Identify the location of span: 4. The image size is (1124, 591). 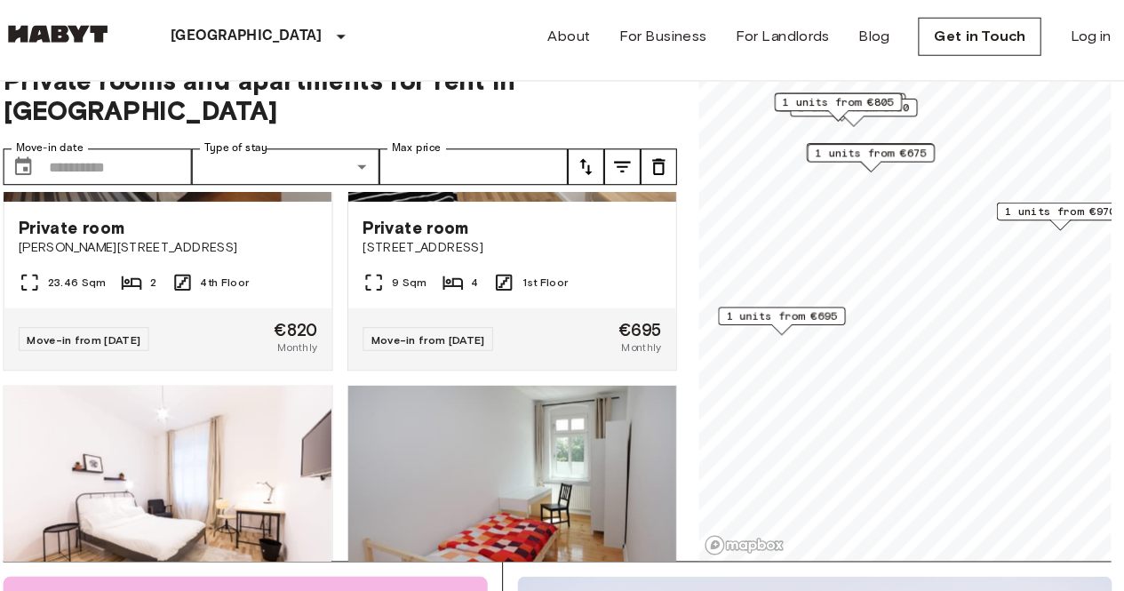
(482, 283).